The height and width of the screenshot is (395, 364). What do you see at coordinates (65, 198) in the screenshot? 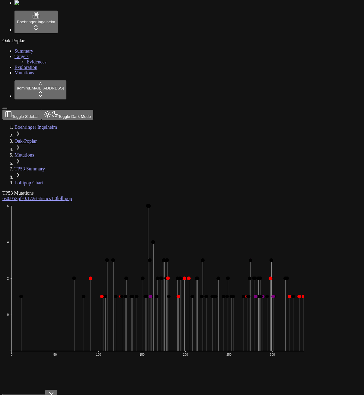
I see `span: lollipop` at bounding box center [65, 198].